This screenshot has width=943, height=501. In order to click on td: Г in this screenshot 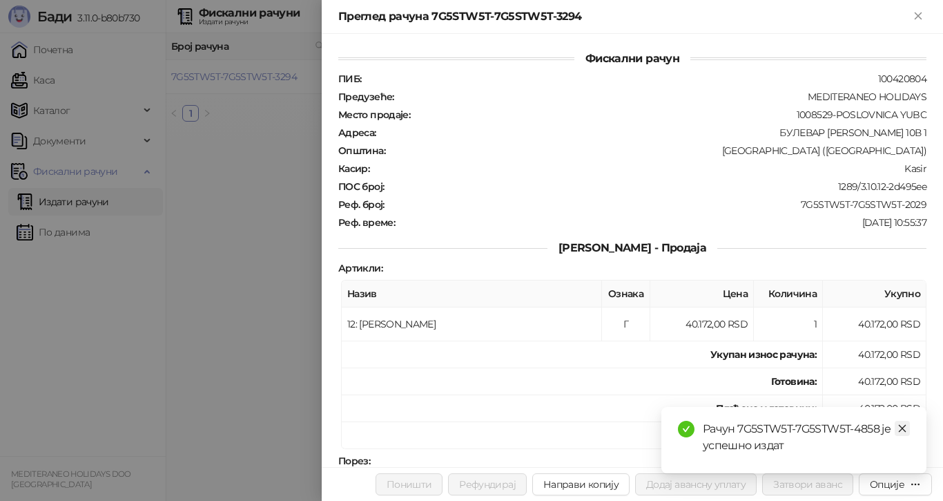, I will do `click(626, 324)`.